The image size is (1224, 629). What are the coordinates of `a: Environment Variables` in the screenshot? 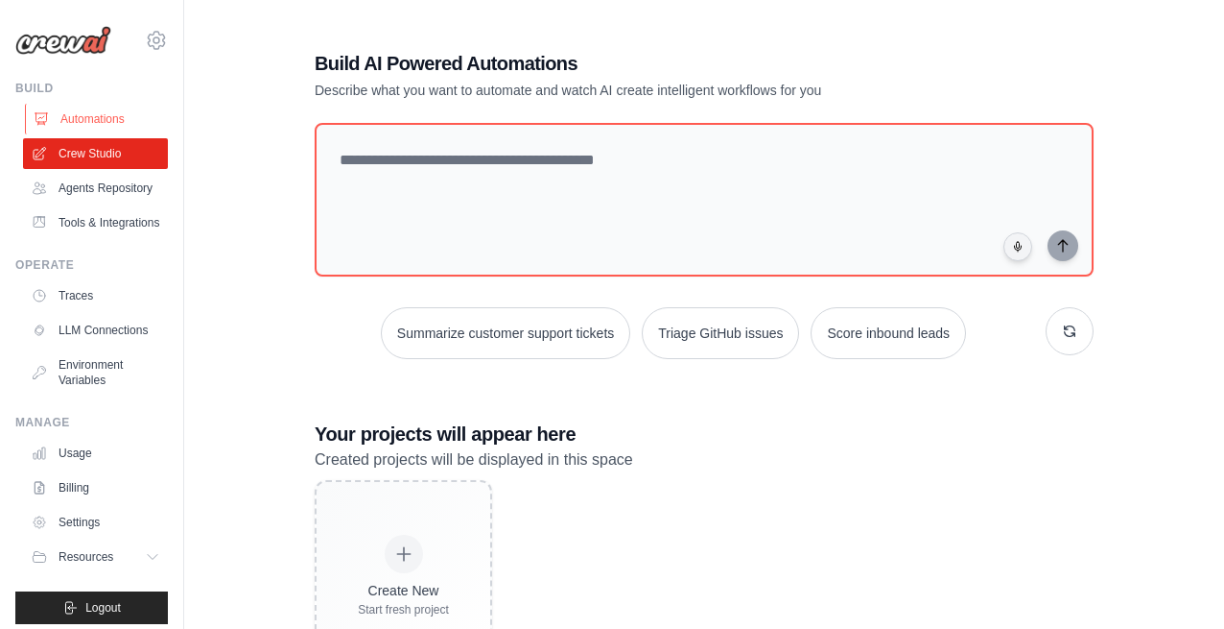 It's located at (95, 372).